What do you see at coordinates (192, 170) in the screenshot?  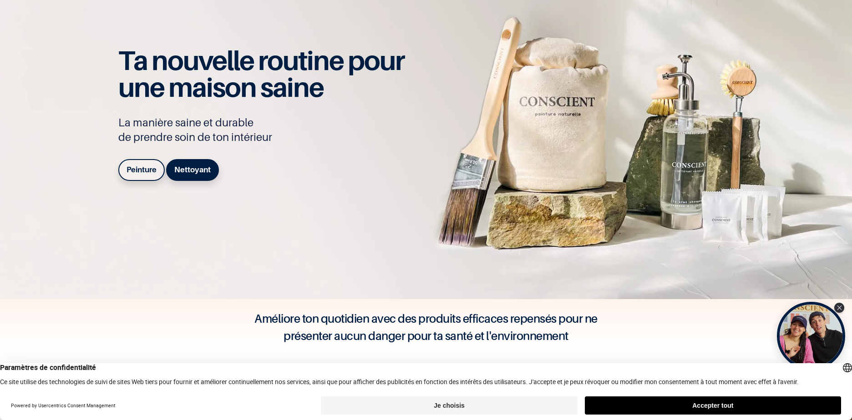 I see `b: Nettoyant` at bounding box center [192, 170].